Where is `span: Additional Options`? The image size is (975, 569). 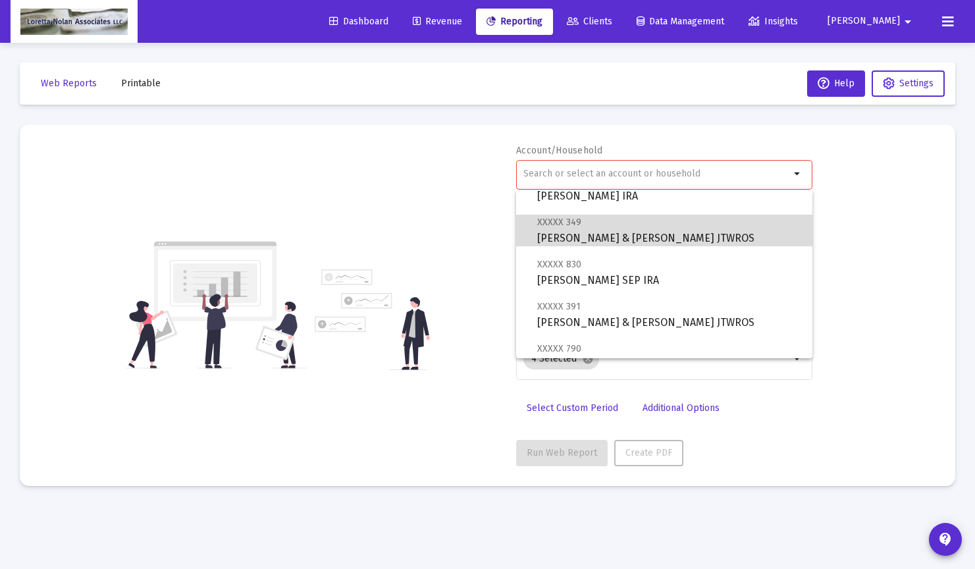 span: Additional Options is located at coordinates (681, 407).